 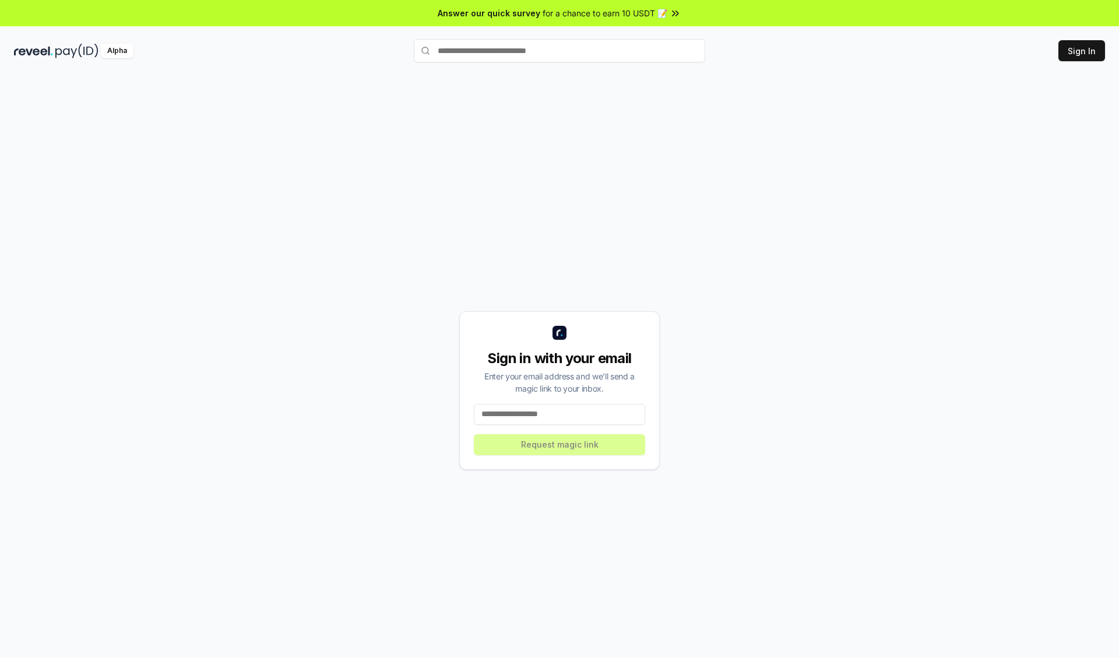 I want to click on div: Enter your email address and we’ll send a magic link to your inbox., so click(x=559, y=382).